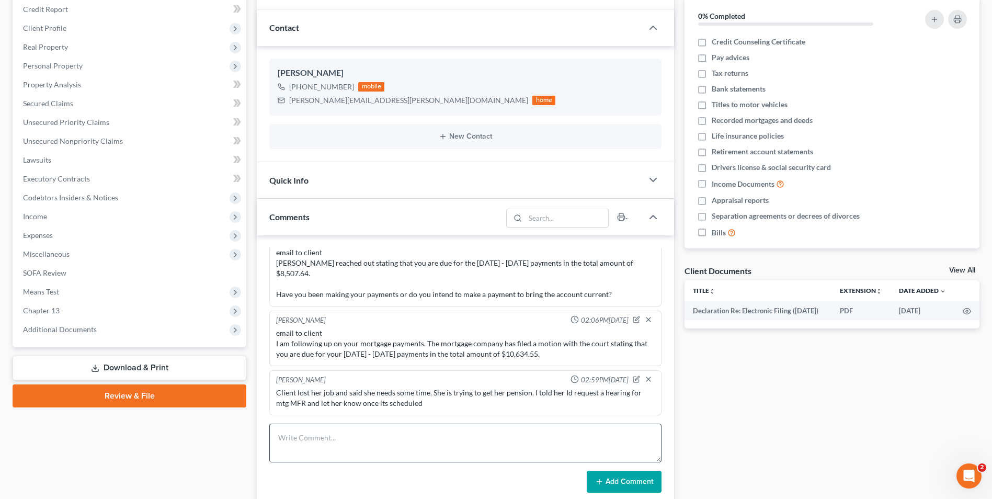 The height and width of the screenshot is (499, 992). What do you see at coordinates (52, 84) in the screenshot?
I see `span: Property Analysis` at bounding box center [52, 84].